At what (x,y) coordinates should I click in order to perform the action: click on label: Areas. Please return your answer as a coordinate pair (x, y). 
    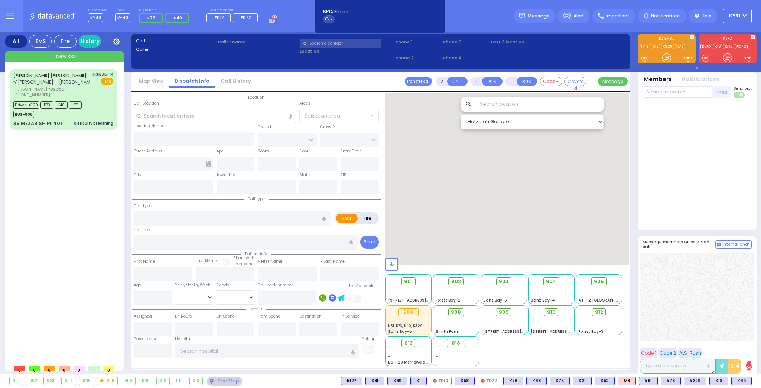
    Looking at the image, I should click on (305, 104).